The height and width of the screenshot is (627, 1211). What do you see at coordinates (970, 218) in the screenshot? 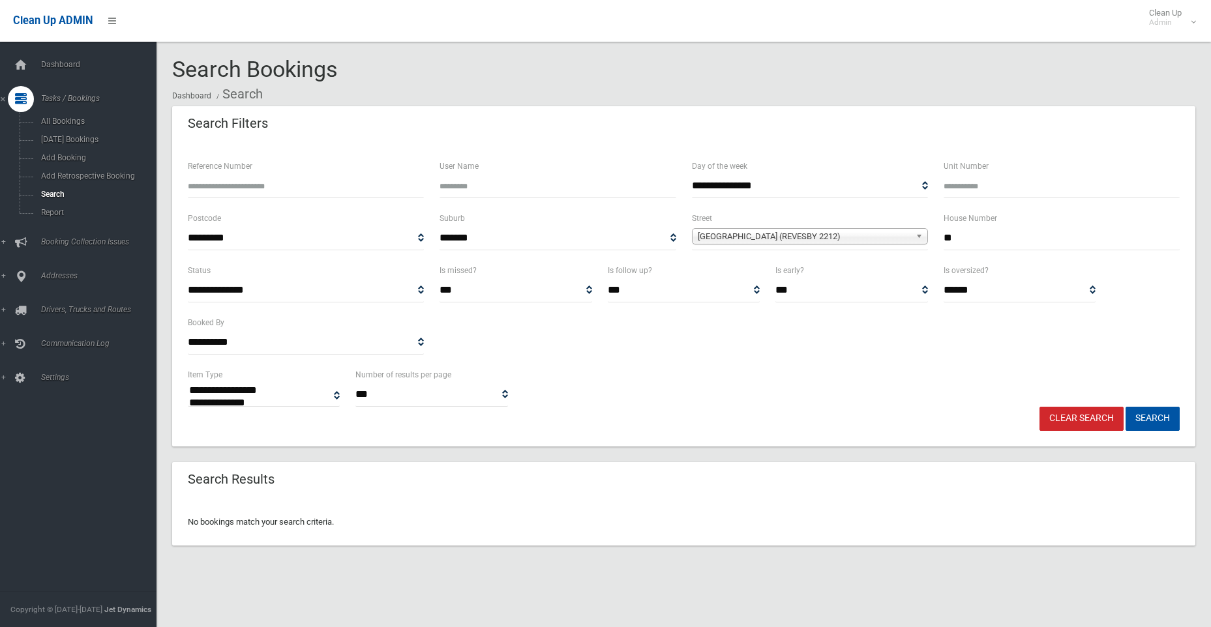
I see `label: House Number` at bounding box center [970, 218].